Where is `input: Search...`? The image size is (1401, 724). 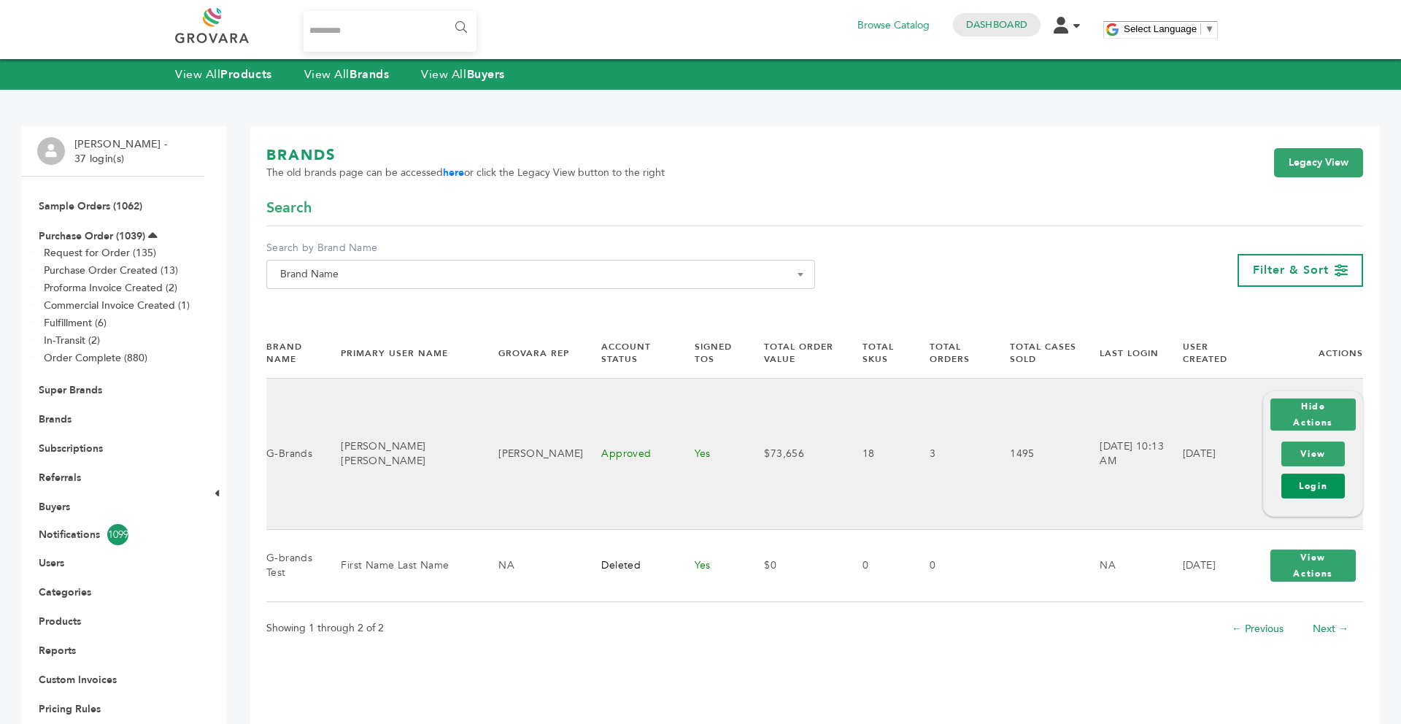
input: Search... is located at coordinates (390, 31).